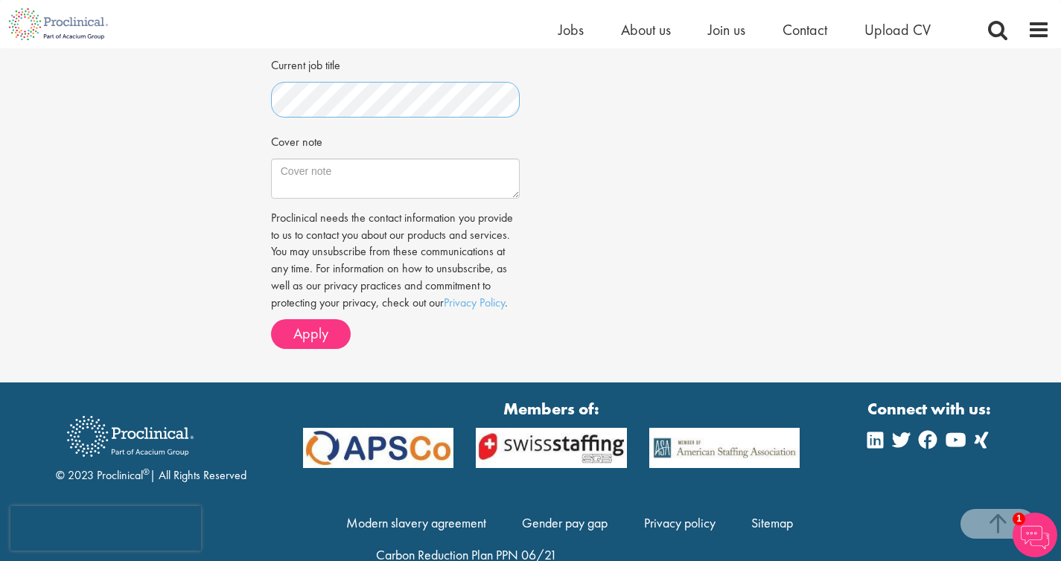 The height and width of the screenshot is (561, 1061). Describe the element at coordinates (646, 30) in the screenshot. I see `a: About us` at that location.